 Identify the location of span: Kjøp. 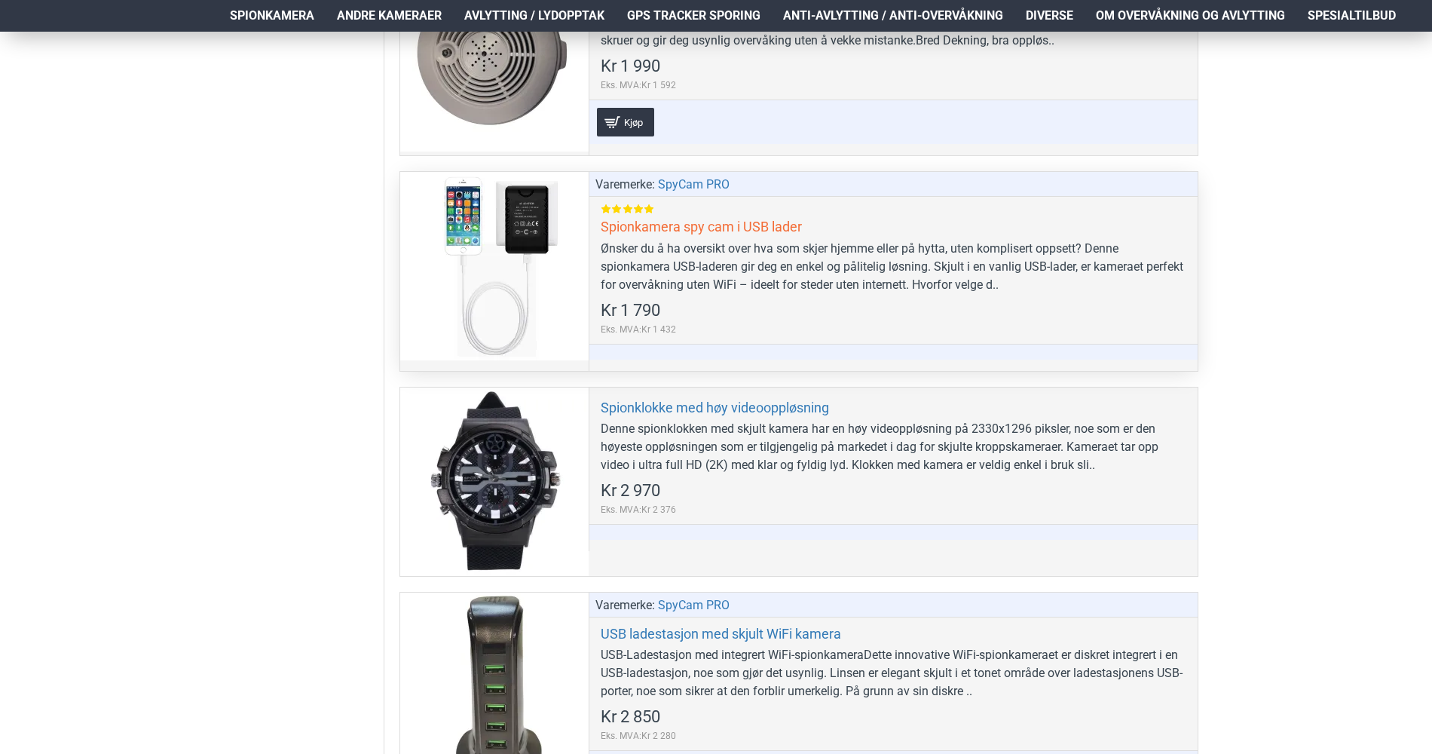
(633, 122).